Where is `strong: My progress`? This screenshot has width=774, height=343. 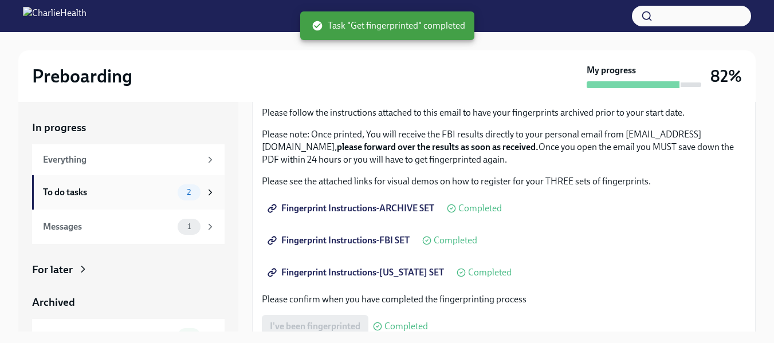
strong: My progress is located at coordinates (611, 70).